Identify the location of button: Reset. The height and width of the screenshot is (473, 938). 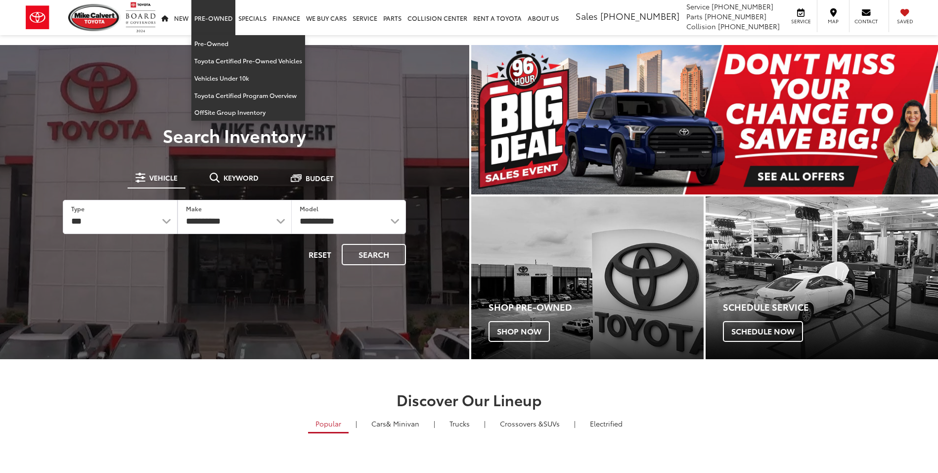
(320, 254).